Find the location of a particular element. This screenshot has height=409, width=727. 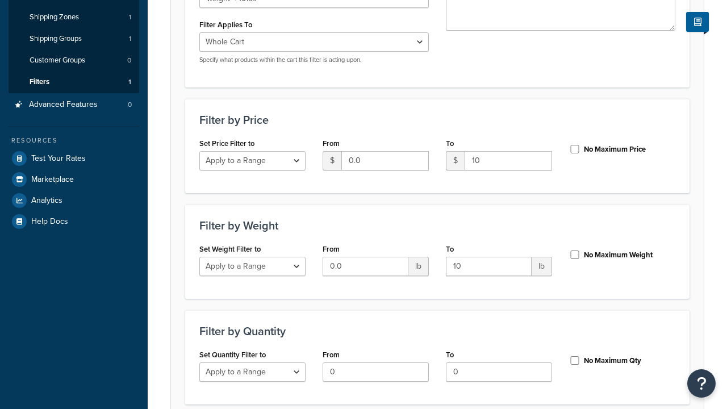

label: Filter Applies To is located at coordinates (226, 24).